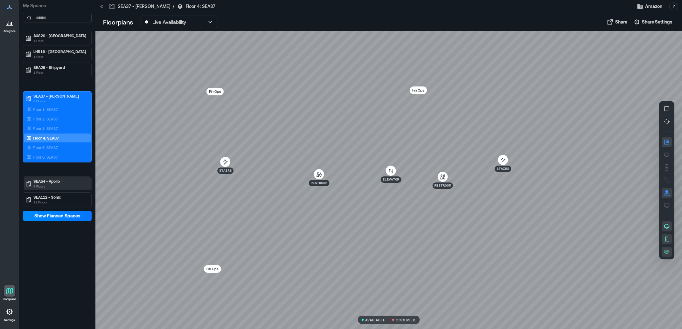  I want to click on button: Share Settings, so click(653, 22).